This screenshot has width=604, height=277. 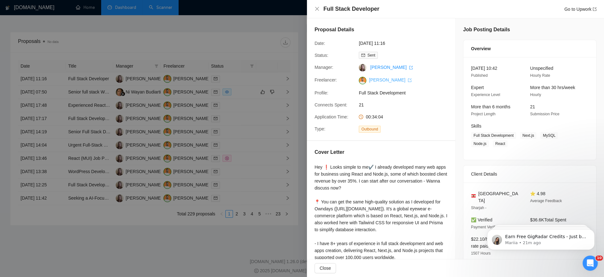 What do you see at coordinates (326, 80) in the screenshot?
I see `span: Freelancer:` at bounding box center [326, 80].